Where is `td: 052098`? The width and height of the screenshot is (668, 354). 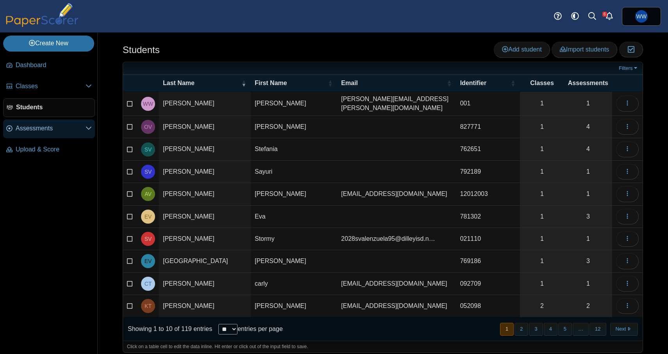 td: 052098 is located at coordinates (488, 306).